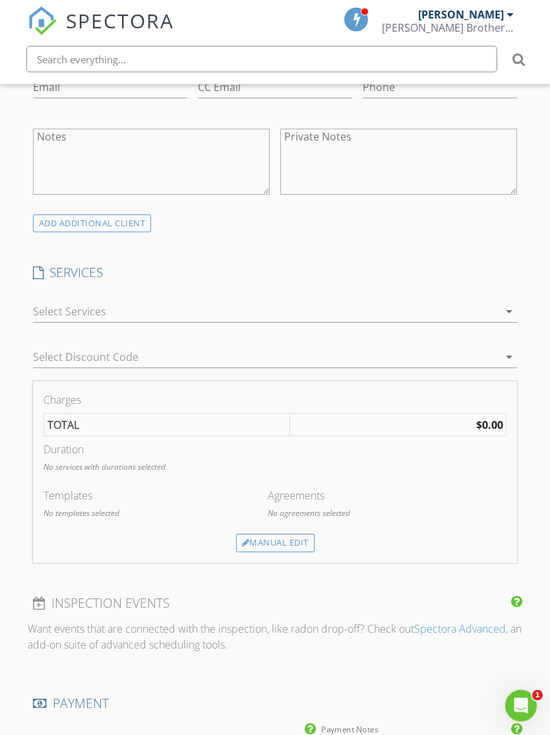 The width and height of the screenshot is (550, 735). What do you see at coordinates (448, 28) in the screenshot?
I see `div: Kistler Brothers Home Inspection Inc.` at bounding box center [448, 28].